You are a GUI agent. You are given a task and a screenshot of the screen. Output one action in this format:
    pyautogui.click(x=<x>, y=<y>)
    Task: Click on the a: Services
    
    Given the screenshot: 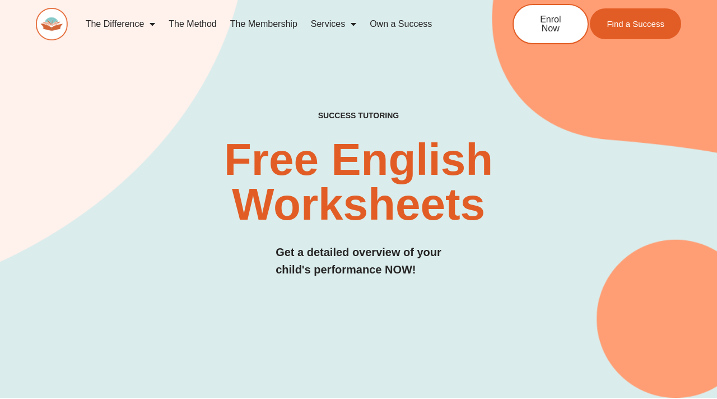 What is the action you would take?
    pyautogui.click(x=333, y=24)
    